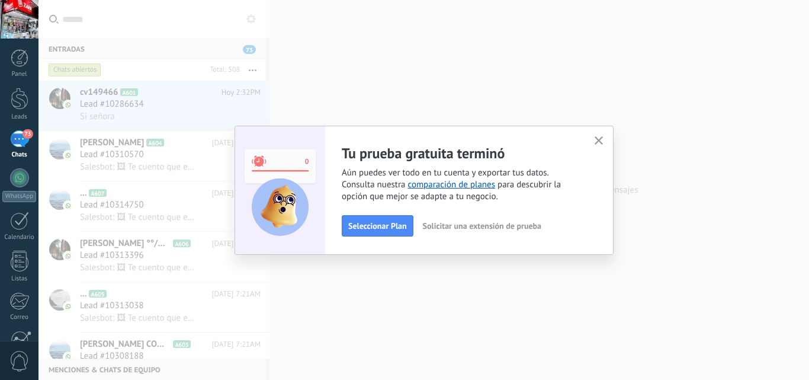 The height and width of the screenshot is (380, 809). Describe the element at coordinates (451, 184) in the screenshot. I see `a: comparación de planes` at that location.